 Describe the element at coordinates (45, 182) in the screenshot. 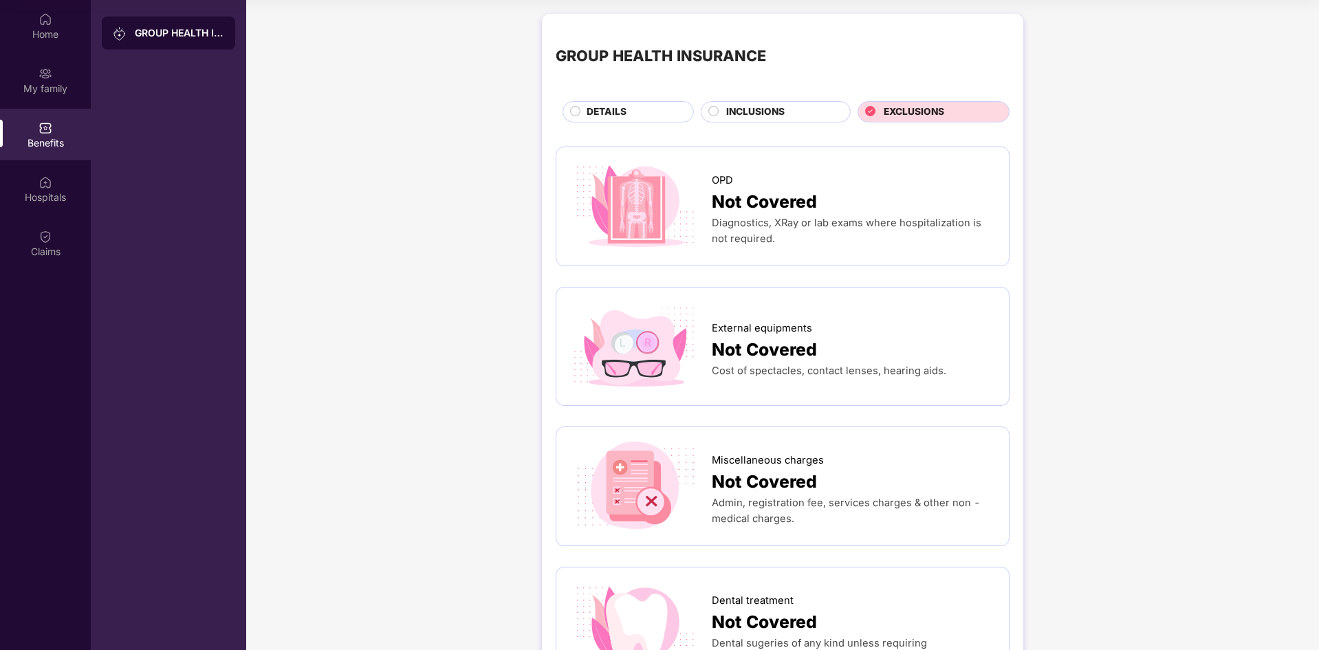

I see `img: svg+xml;base64,PHN2ZyBpZD0iSG9zcGl0YWxzIiB4bWxucz0iaHR0cDovL3d3dy53My5vcmcvMjAwMC9zdmciIHdpZHRoPS...` at that location.